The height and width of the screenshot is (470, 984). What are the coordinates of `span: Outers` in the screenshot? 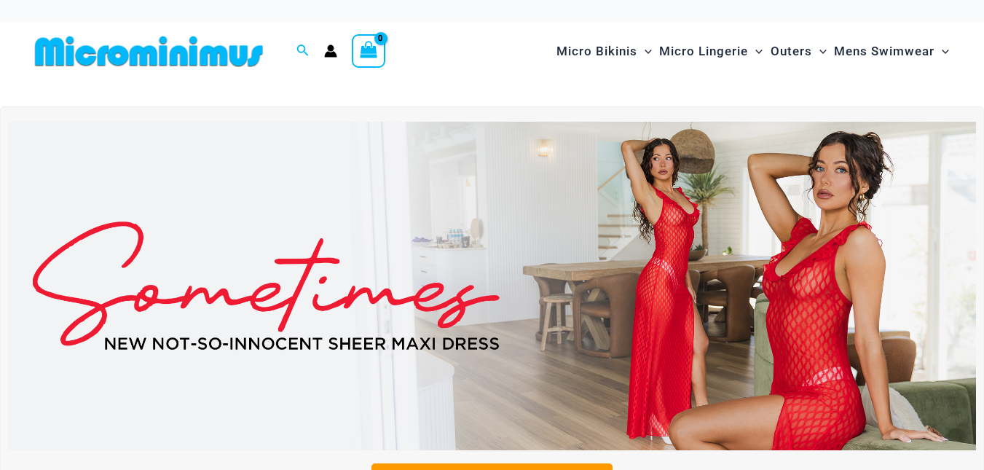 It's located at (791, 51).